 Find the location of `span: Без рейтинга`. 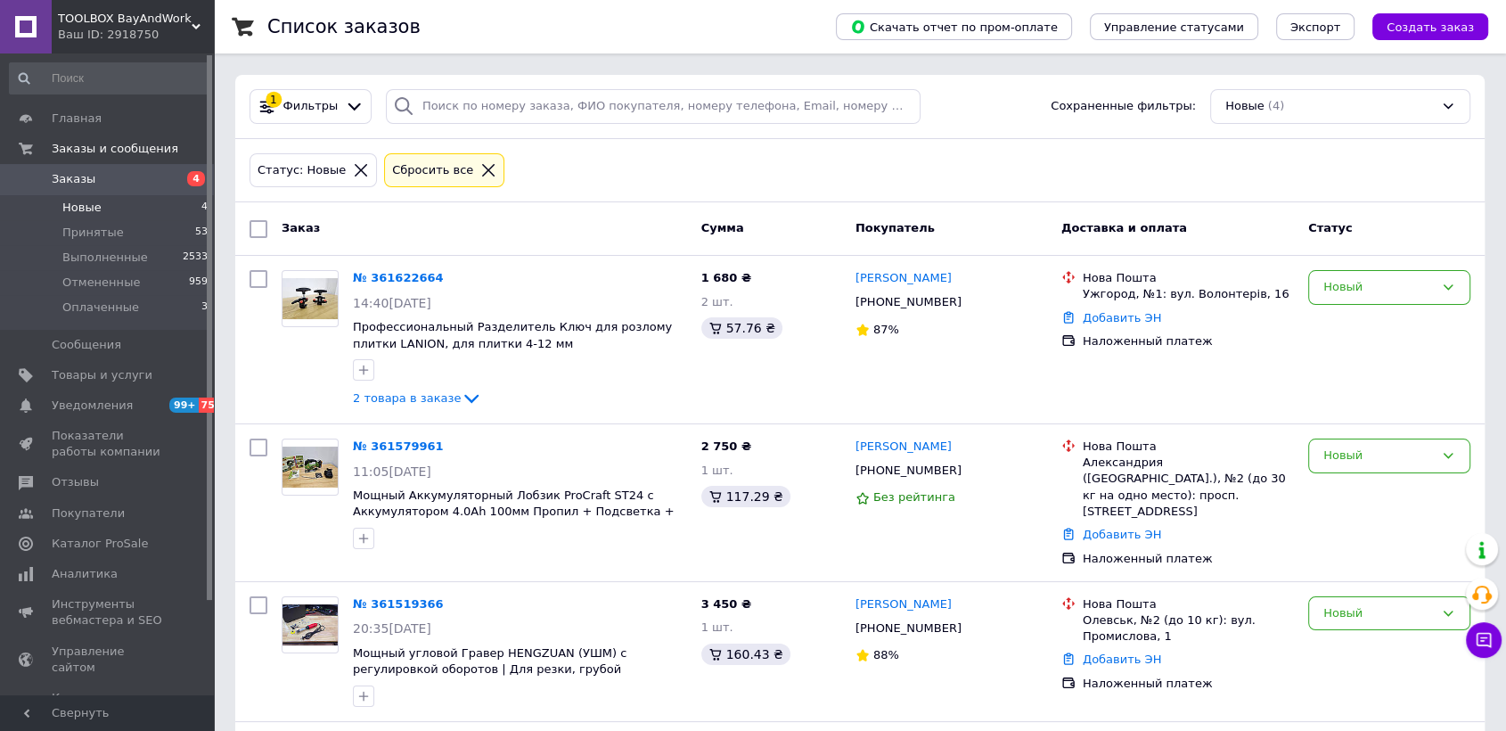

span: Без рейтинга is located at coordinates (915, 496).